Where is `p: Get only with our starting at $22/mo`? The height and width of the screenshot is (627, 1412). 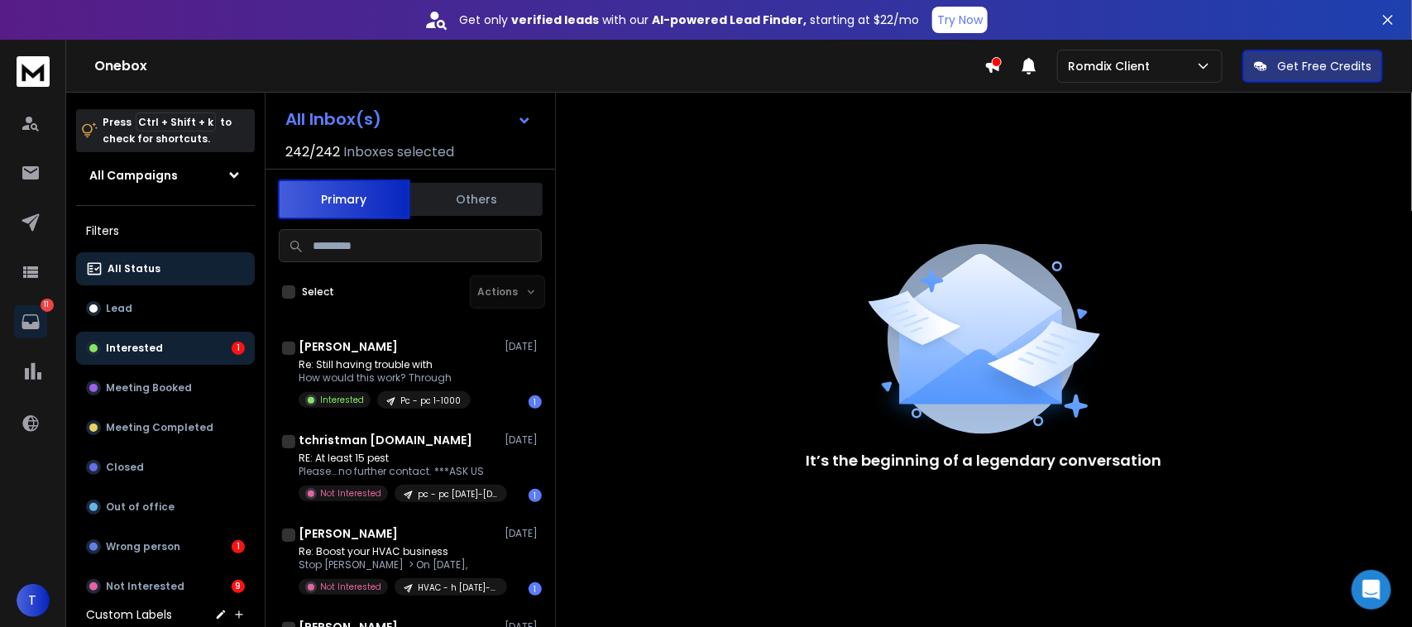 p: Get only with our starting at $22/mo is located at coordinates (689, 20).